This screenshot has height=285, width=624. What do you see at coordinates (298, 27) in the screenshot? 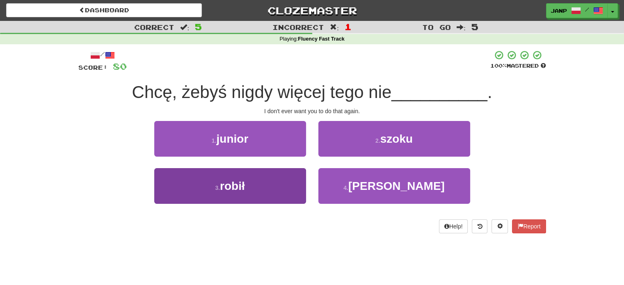
I see `span: Incorrect` at bounding box center [298, 27].